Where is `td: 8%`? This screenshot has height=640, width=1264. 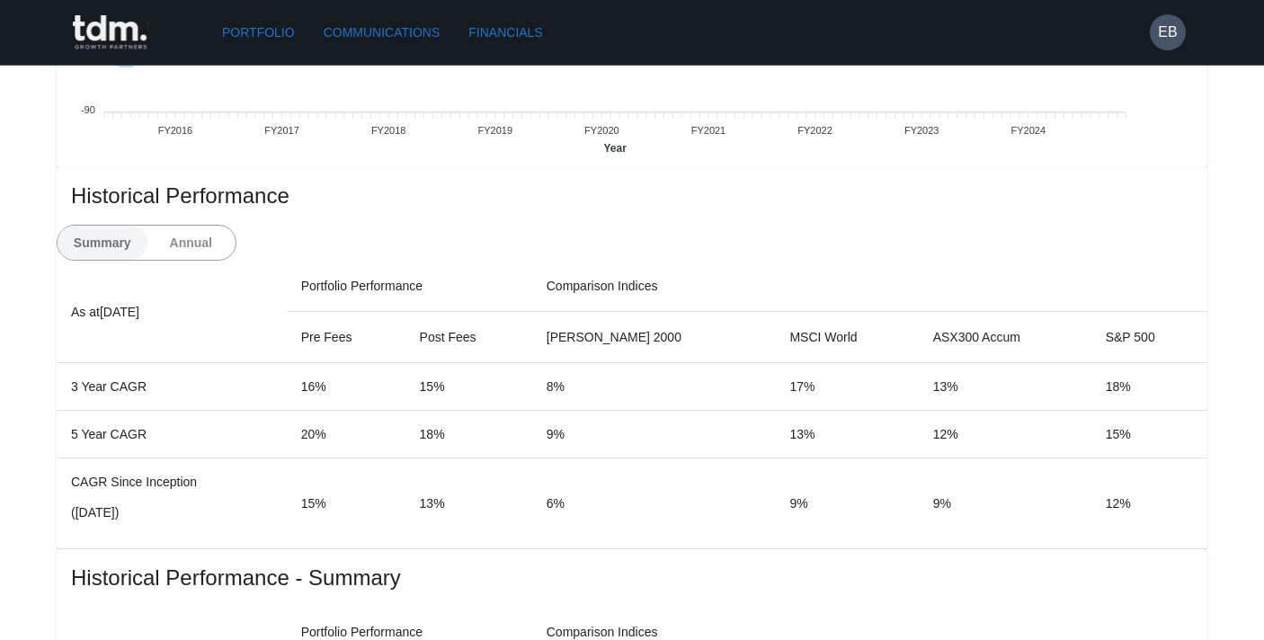
td: 8% is located at coordinates (654, 387).